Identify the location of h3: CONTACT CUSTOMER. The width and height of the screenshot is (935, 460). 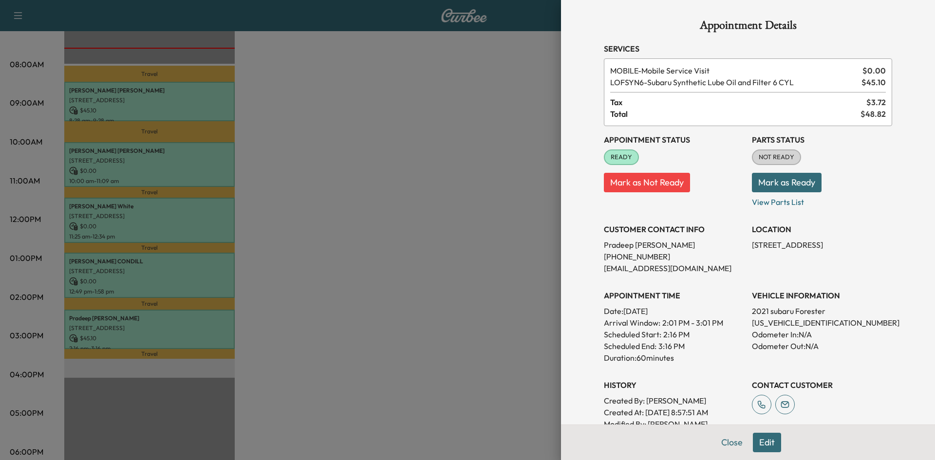
(822, 385).